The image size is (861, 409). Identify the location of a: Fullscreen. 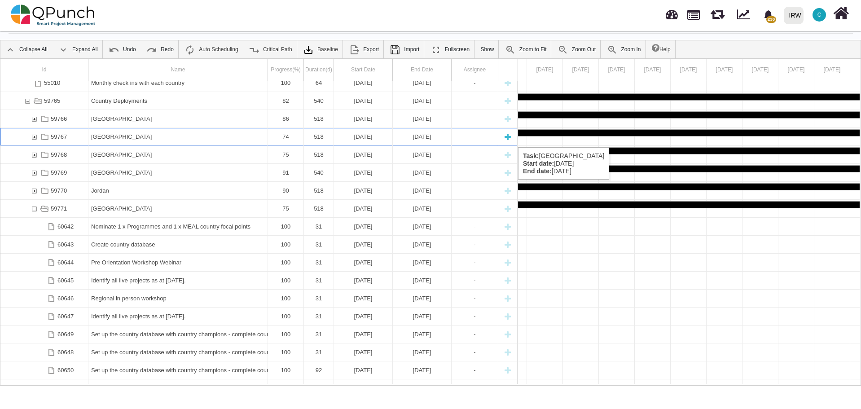
(450, 49).